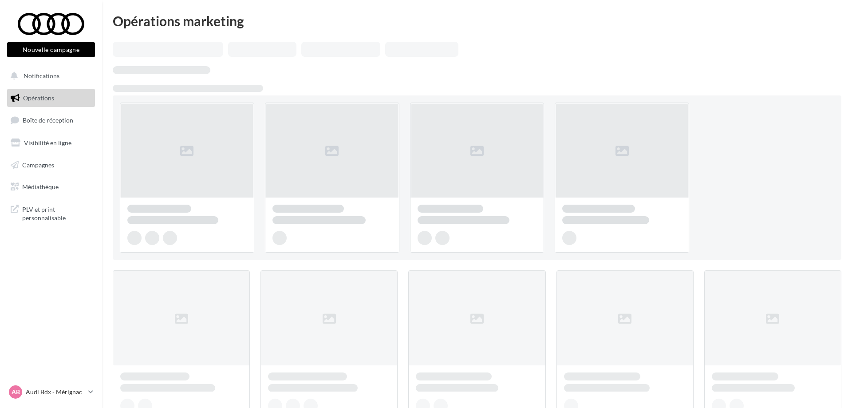  I want to click on a: PLV et print personnalisable, so click(51, 213).